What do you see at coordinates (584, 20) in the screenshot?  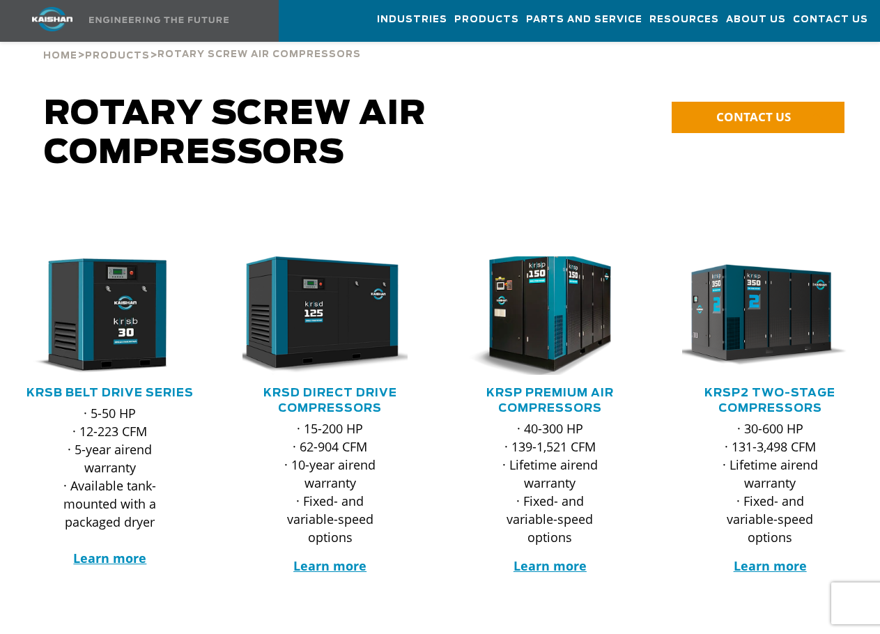 I see `span: Parts and Service` at bounding box center [584, 20].